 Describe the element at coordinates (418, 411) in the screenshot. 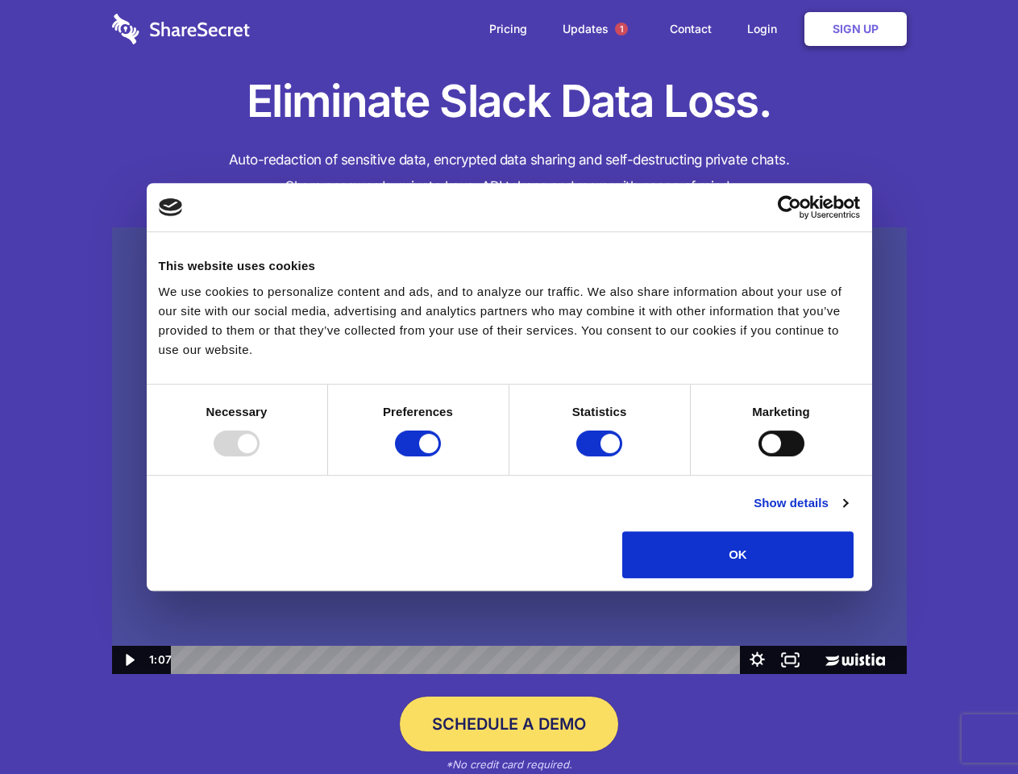

I see `strong: Preferences` at that location.